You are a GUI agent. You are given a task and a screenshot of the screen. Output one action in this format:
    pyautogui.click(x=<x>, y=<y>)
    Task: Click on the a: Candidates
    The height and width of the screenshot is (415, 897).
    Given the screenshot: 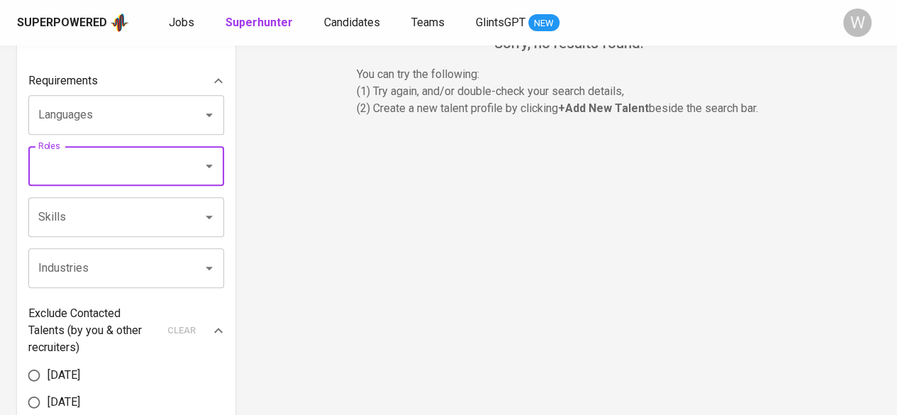 What is the action you would take?
    pyautogui.click(x=353, y=23)
    